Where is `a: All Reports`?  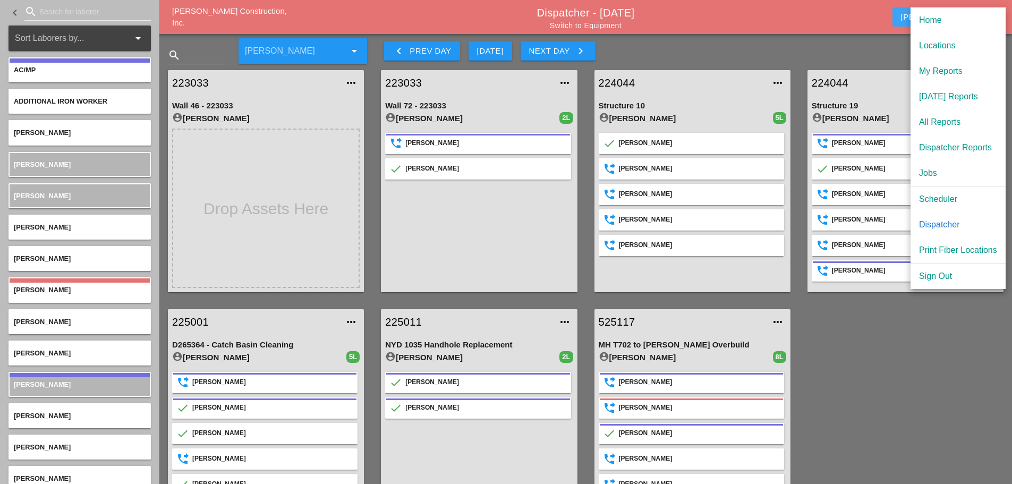
a: All Reports is located at coordinates (958, 122).